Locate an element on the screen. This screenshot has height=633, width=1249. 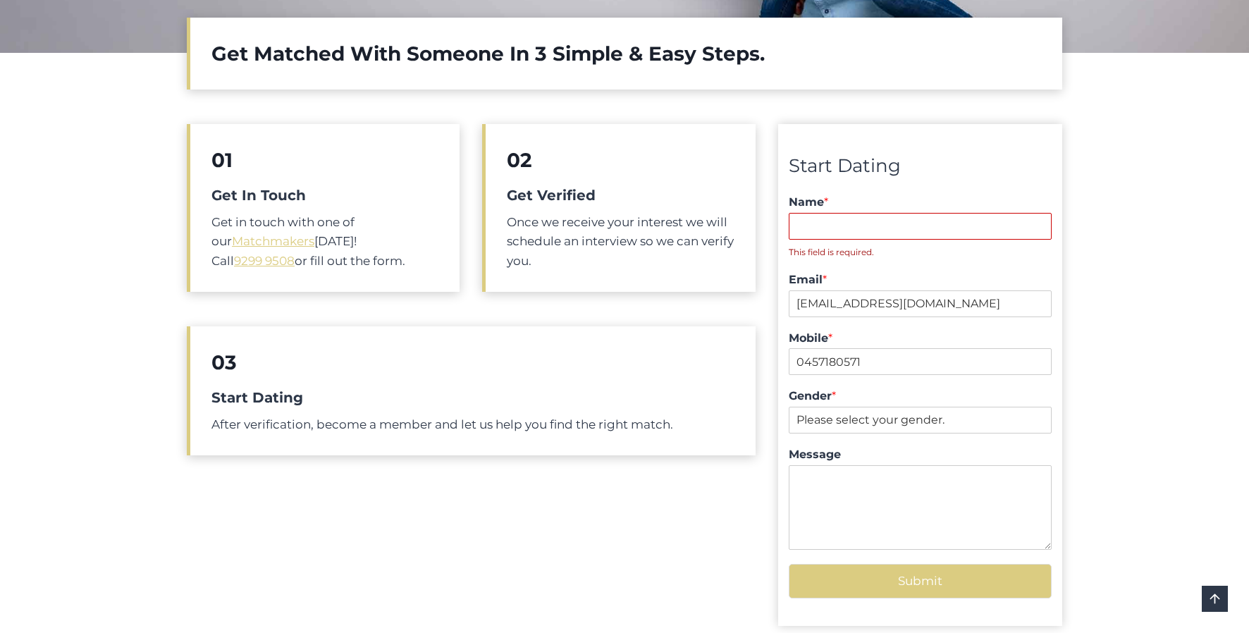
button: Submit is located at coordinates (920, 581).